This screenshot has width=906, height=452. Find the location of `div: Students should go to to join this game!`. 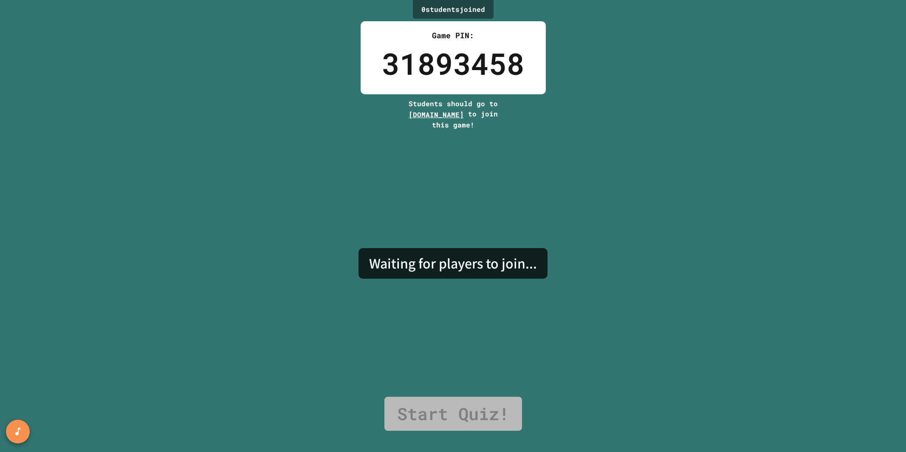

div: Students should go to to join this game! is located at coordinates (453, 114).